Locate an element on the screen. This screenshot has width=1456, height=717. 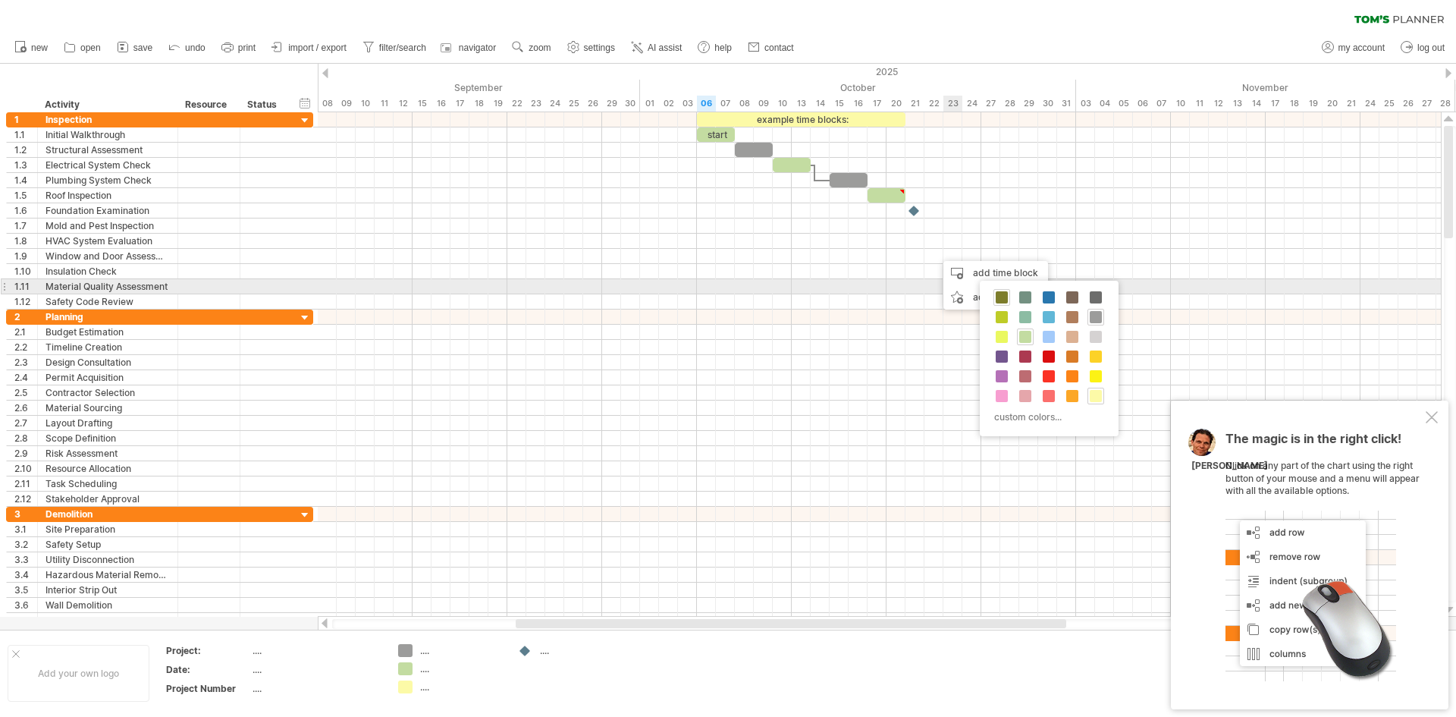
a: settings is located at coordinates (591, 48).